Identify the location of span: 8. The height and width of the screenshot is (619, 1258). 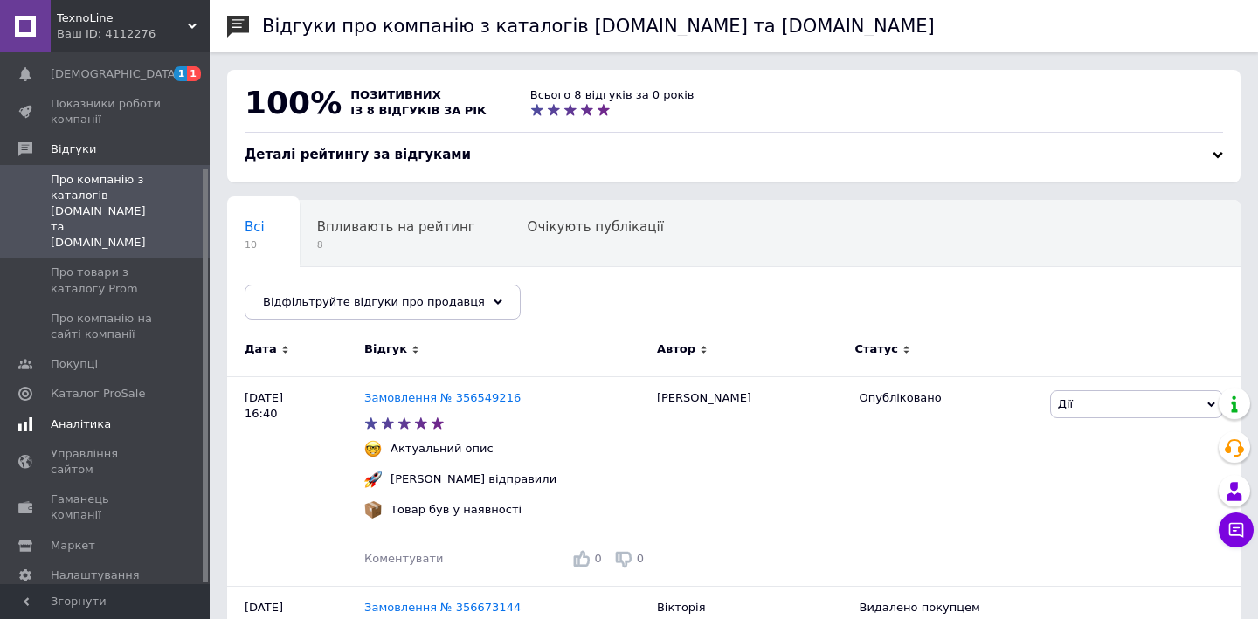
(396, 245).